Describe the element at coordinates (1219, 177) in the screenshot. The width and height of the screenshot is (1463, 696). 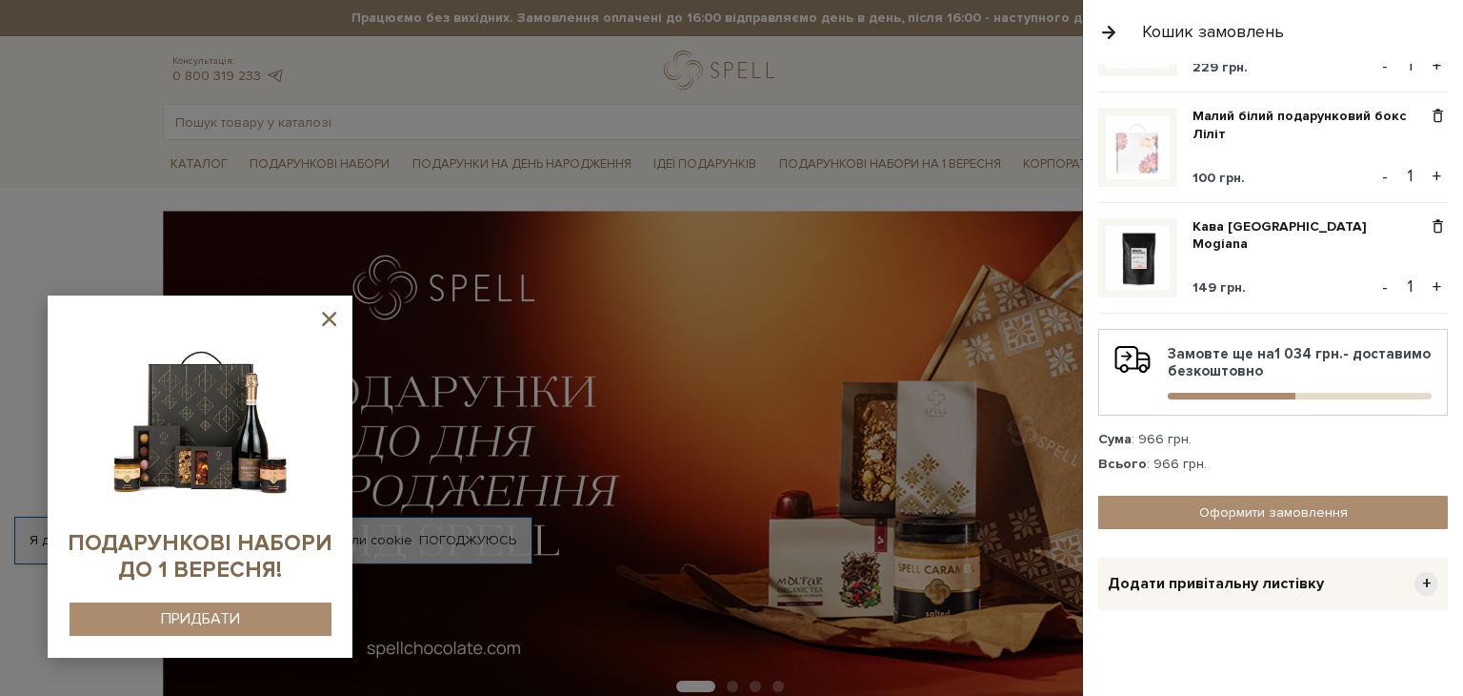
I see `span: 100 грн.` at that location.